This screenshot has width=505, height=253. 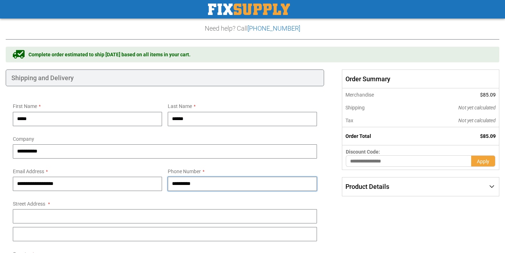 I want to click on span: Street Address, so click(x=29, y=204).